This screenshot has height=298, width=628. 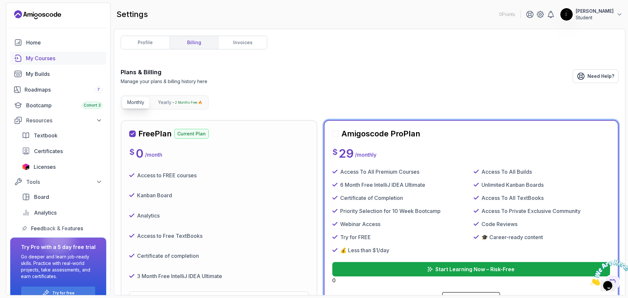 What do you see at coordinates (155, 134) in the screenshot?
I see `h2: Free Plan` at bounding box center [155, 134].